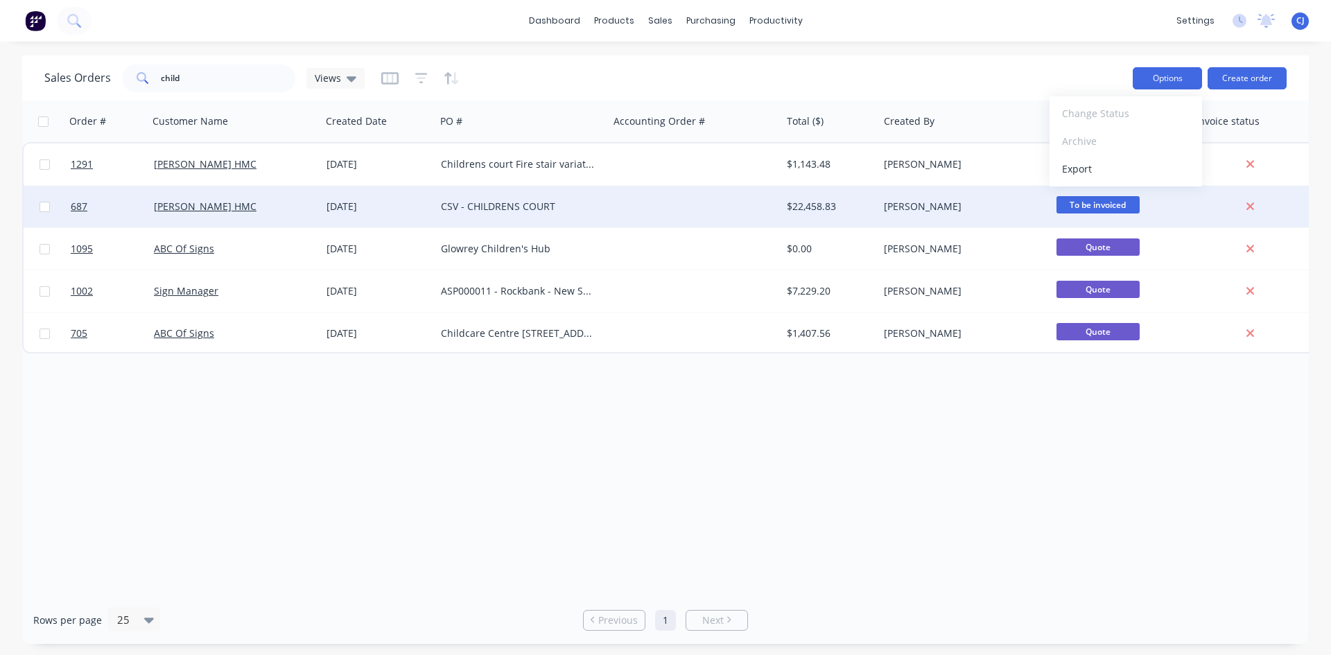 The width and height of the screenshot is (1331, 655). What do you see at coordinates (614, 21) in the screenshot?
I see `div: products` at bounding box center [614, 21].